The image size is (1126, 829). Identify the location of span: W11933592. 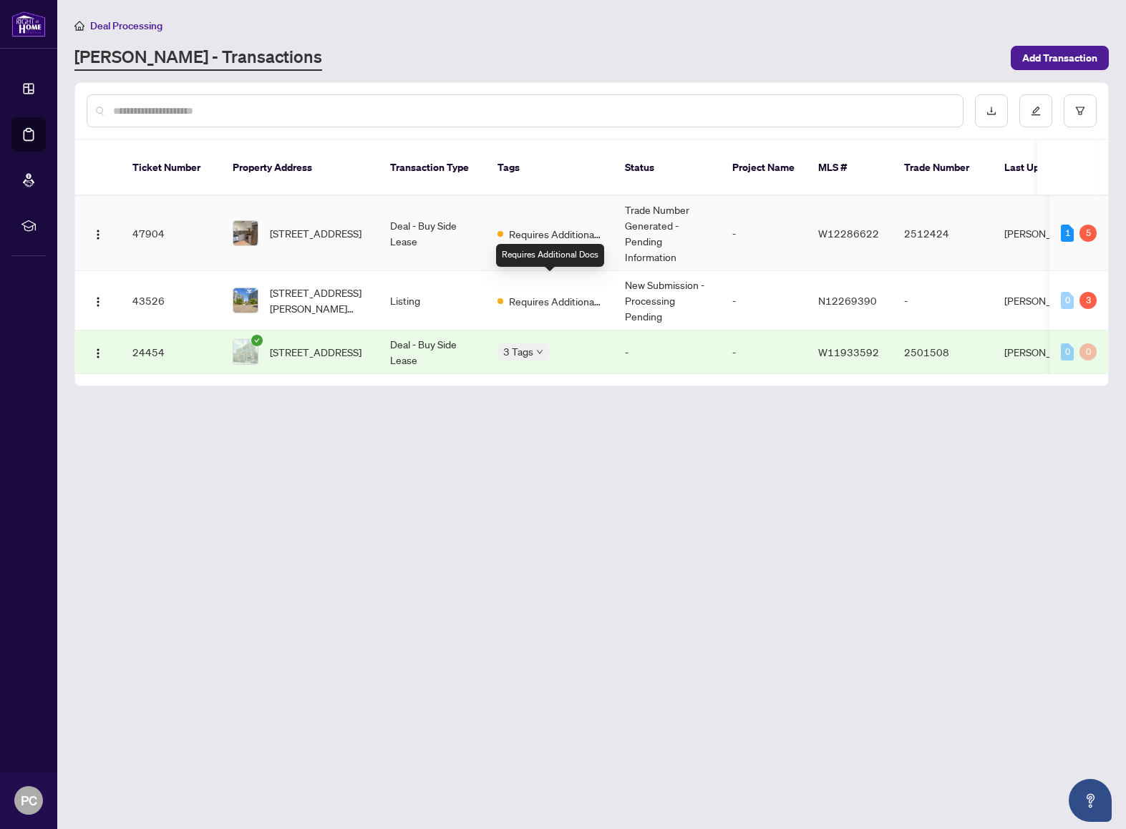
(848, 352).